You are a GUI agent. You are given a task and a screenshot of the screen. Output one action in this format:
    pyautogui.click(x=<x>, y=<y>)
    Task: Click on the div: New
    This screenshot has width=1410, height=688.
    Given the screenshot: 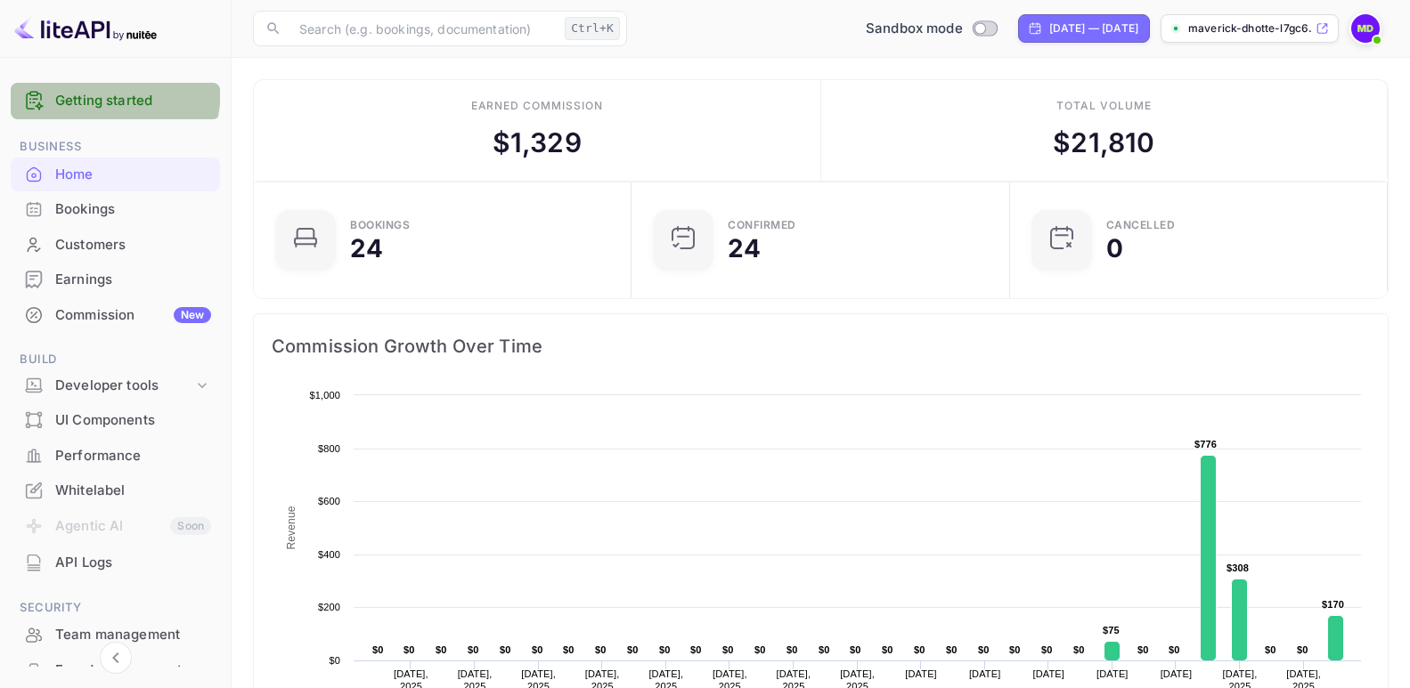 What is the action you would take?
    pyautogui.click(x=192, y=315)
    